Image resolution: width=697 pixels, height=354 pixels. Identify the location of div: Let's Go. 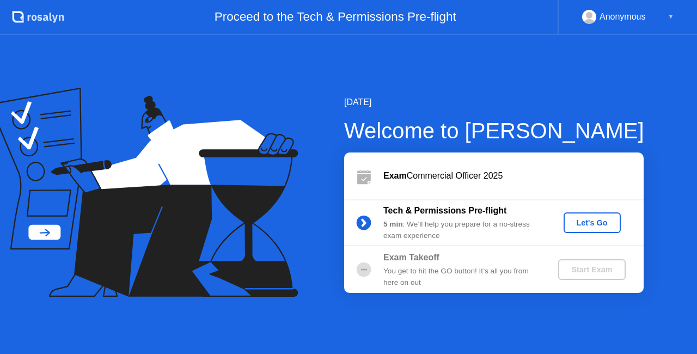
(592, 223).